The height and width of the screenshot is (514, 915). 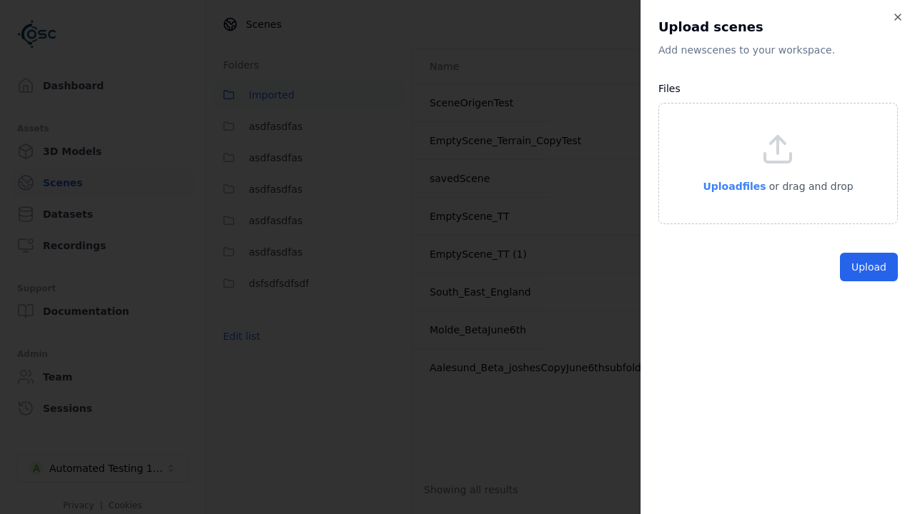 I want to click on p: or drag and drop, so click(x=809, y=186).